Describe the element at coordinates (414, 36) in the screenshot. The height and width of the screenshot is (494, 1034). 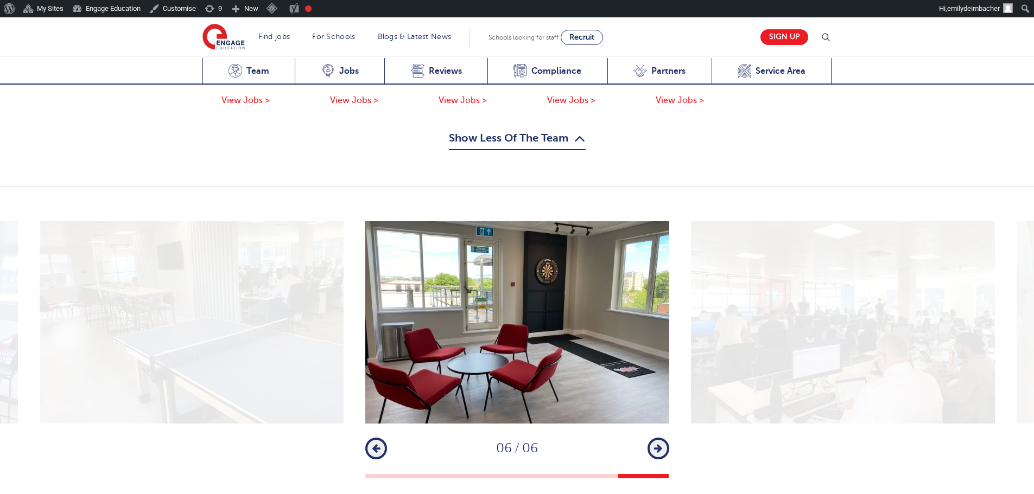
I see `a: Blogs & Latest News` at that location.